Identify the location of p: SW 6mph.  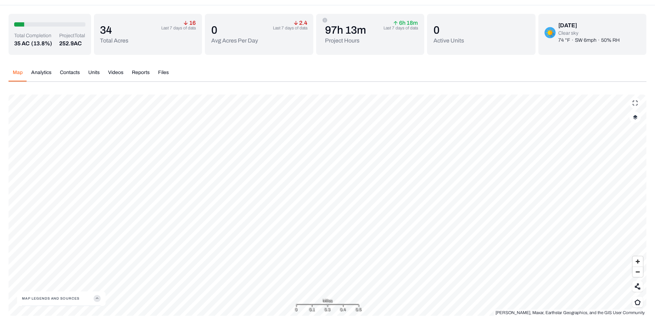
(586, 40).